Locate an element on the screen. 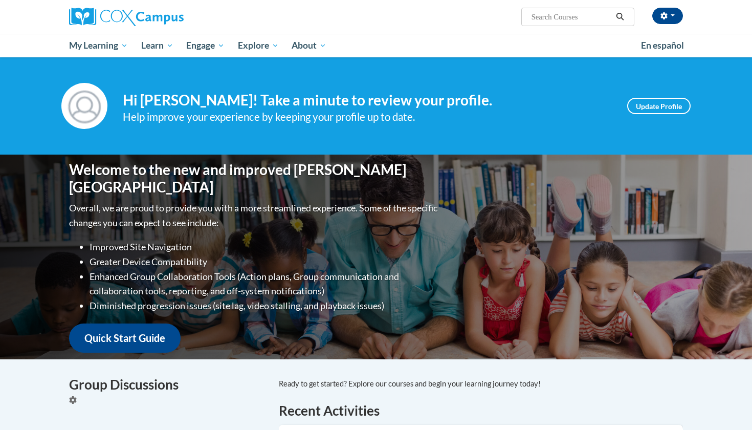  li: Enhanced Group Collaboration Tools (Action plans, Group communication and collaboration tools, re... is located at coordinates (264, 284).